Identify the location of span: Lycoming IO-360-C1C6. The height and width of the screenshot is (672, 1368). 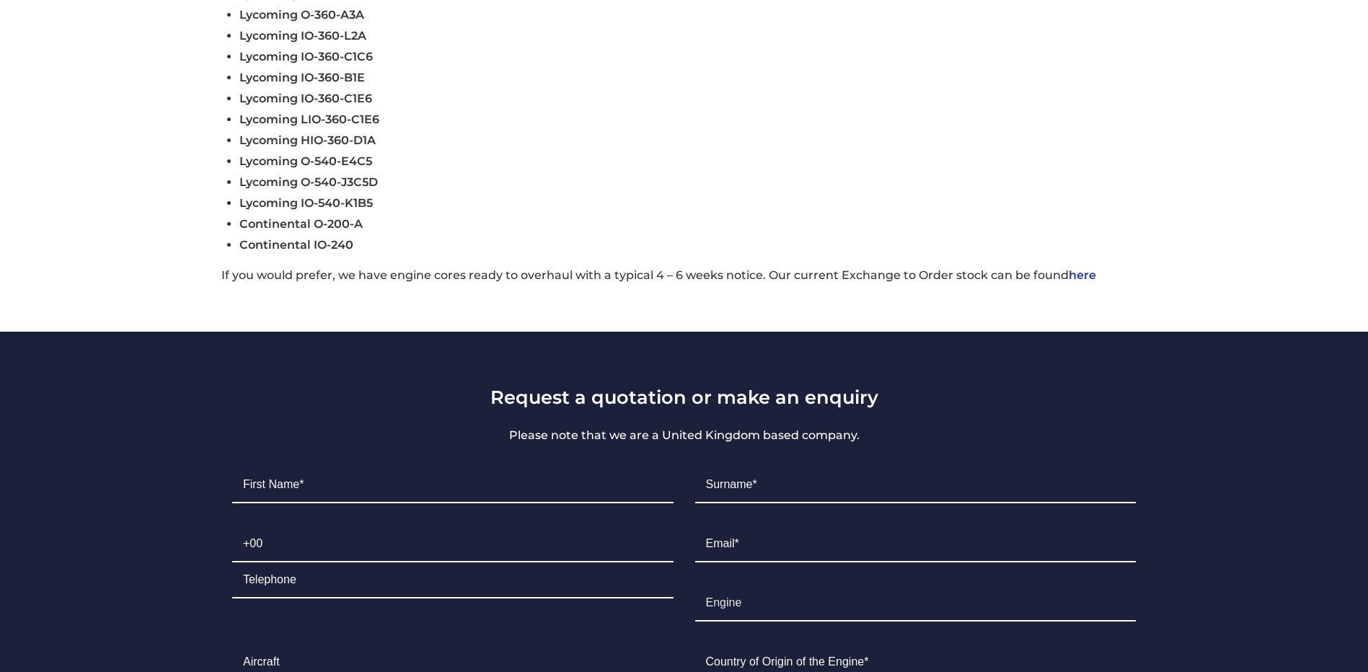
(306, 56).